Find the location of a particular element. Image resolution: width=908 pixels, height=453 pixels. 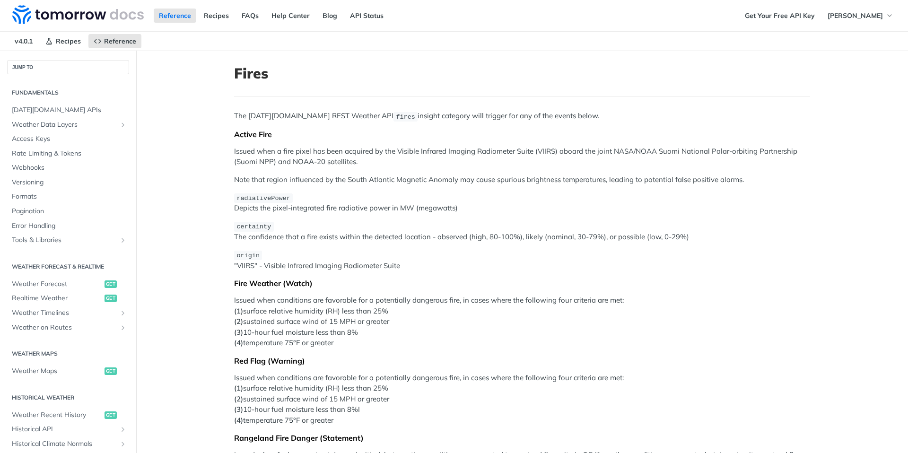

button: Show subpages for Weather Timelines is located at coordinates (123, 313).